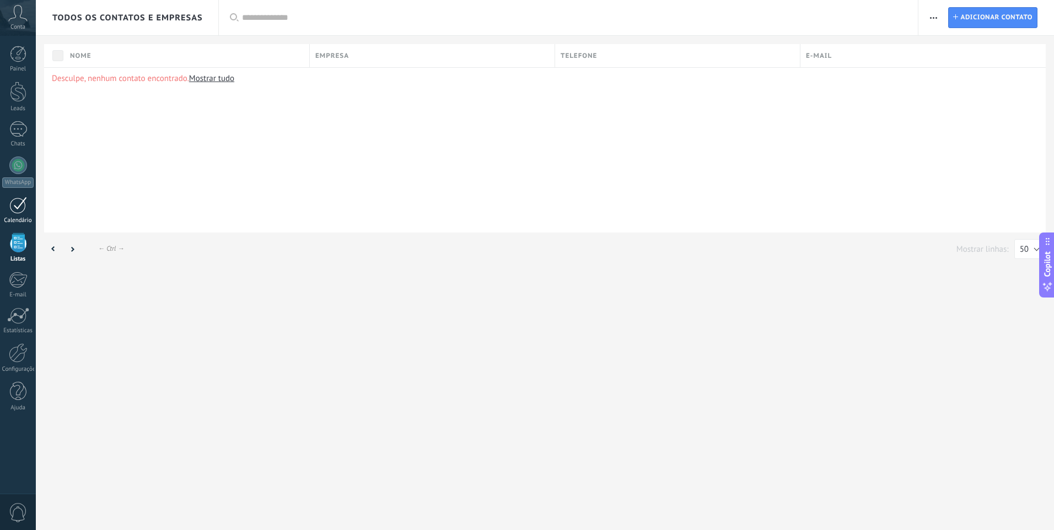 Image resolution: width=1054 pixels, height=530 pixels. Describe the element at coordinates (996, 18) in the screenshot. I see `span: Adicionar contato` at that location.